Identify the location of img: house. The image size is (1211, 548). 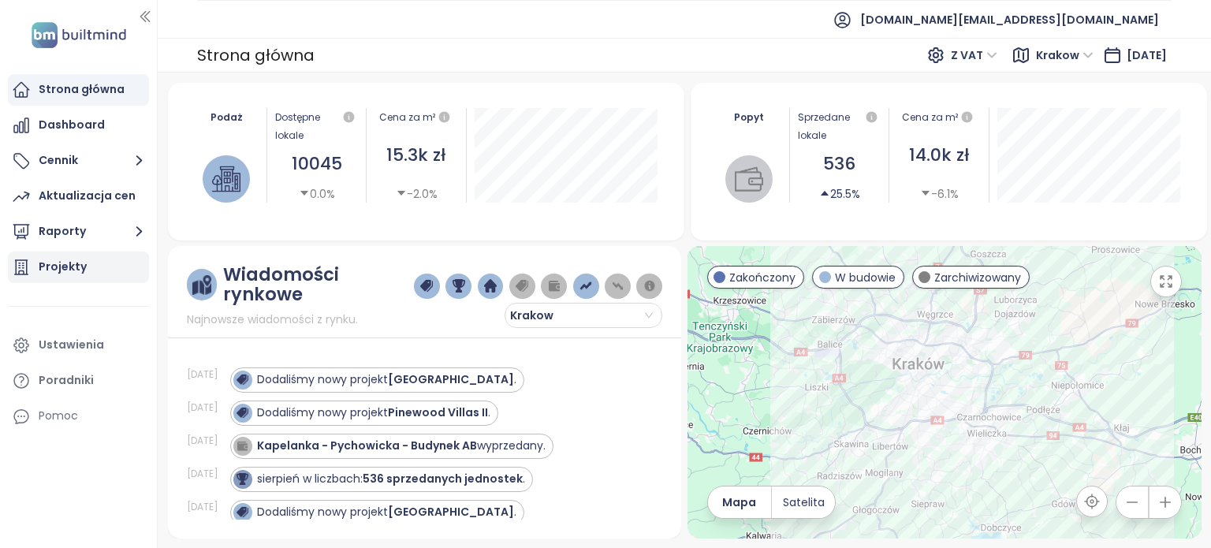
(226, 179).